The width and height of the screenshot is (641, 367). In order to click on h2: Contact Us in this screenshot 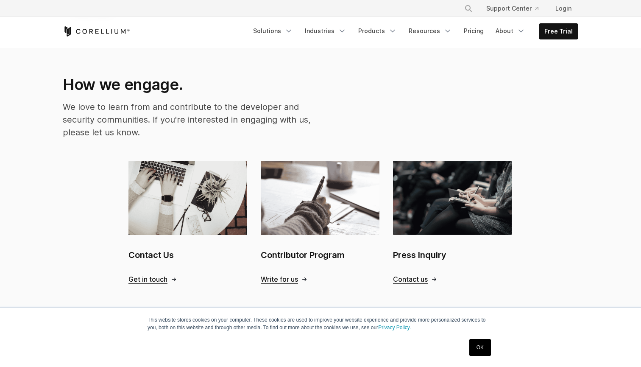, I will do `click(188, 255)`.